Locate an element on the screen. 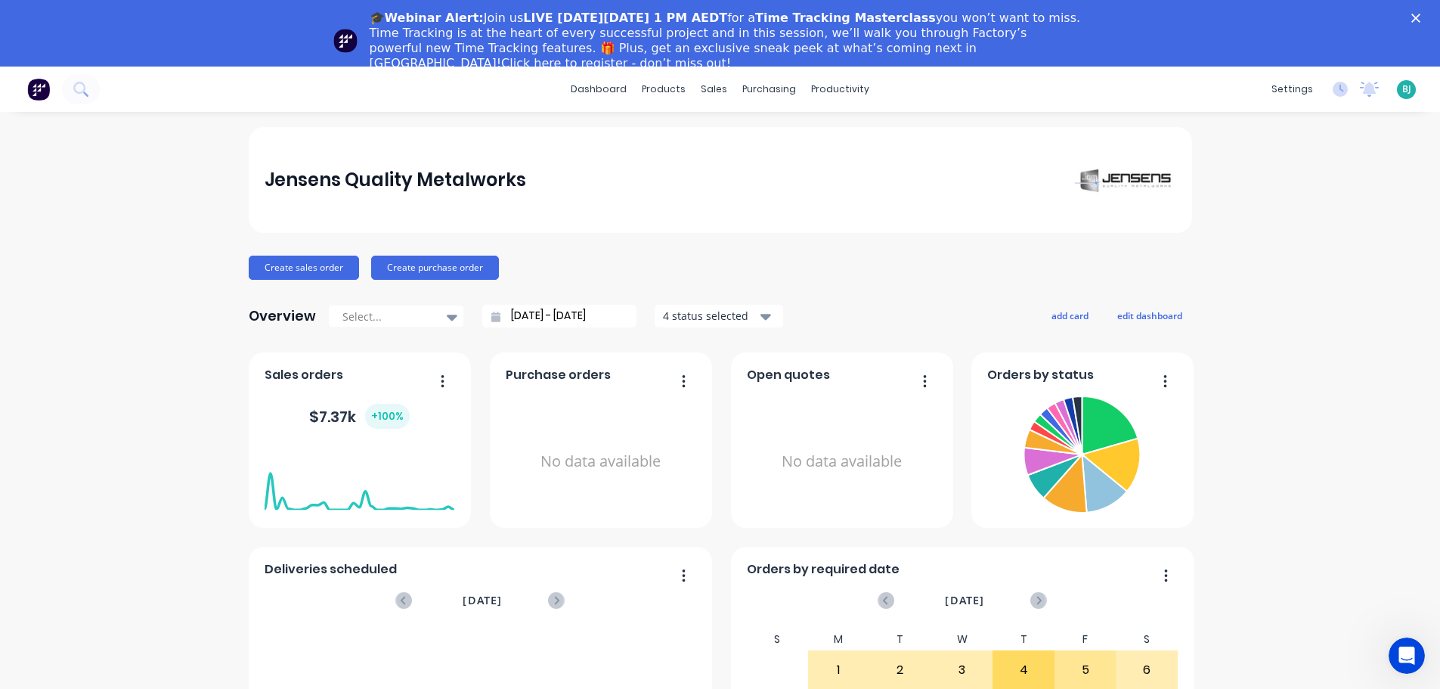 This screenshot has height=689, width=1440. div: sales is located at coordinates (714, 89).